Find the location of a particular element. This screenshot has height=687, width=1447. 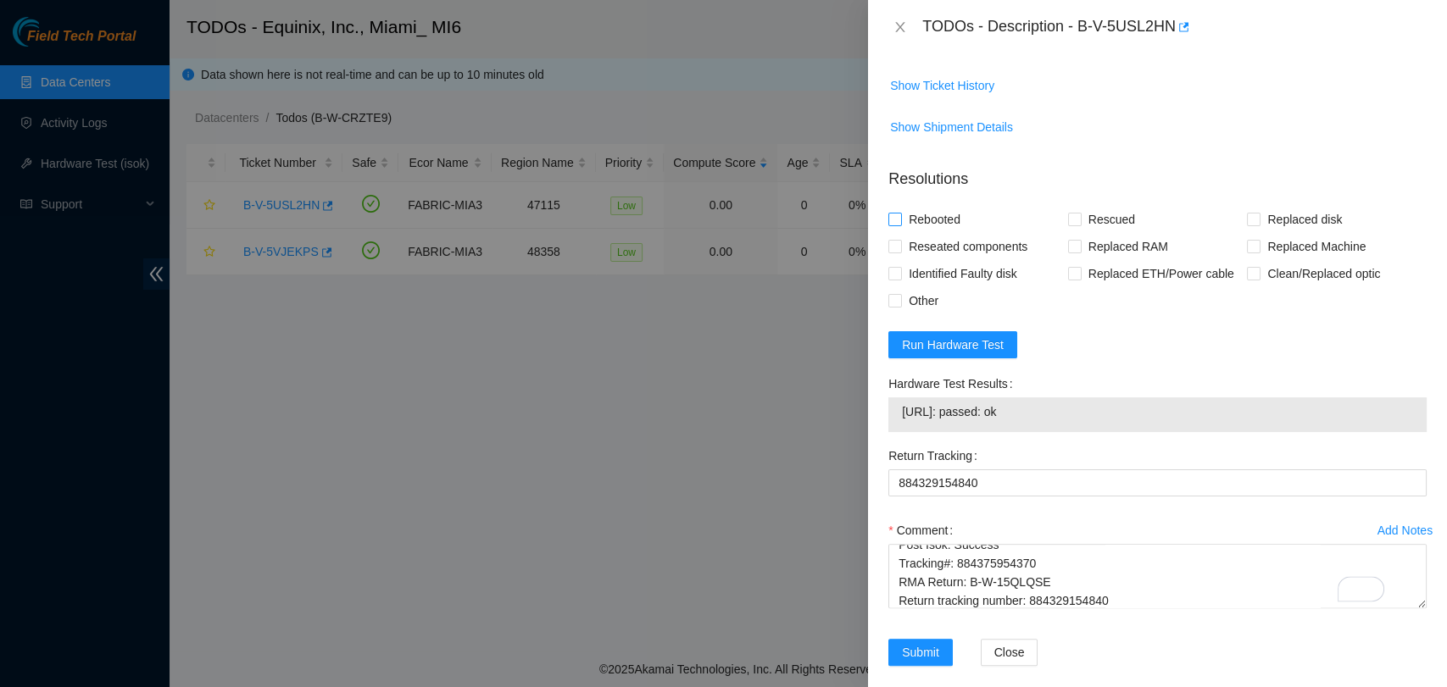

label: Comment is located at coordinates (924, 531).